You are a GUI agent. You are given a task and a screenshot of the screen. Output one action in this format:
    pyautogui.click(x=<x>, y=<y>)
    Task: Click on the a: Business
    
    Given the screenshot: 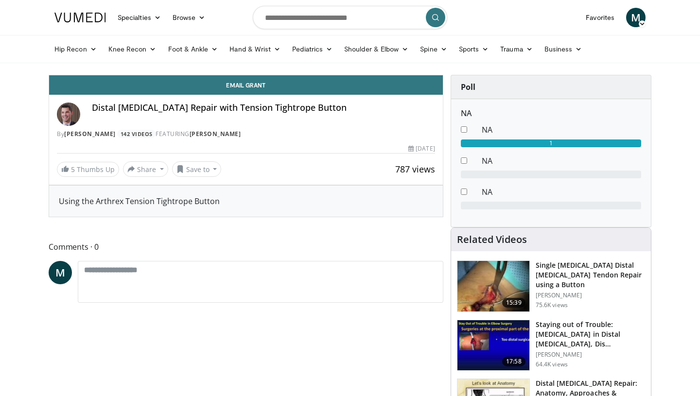 What is the action you would take?
    pyautogui.click(x=563, y=49)
    